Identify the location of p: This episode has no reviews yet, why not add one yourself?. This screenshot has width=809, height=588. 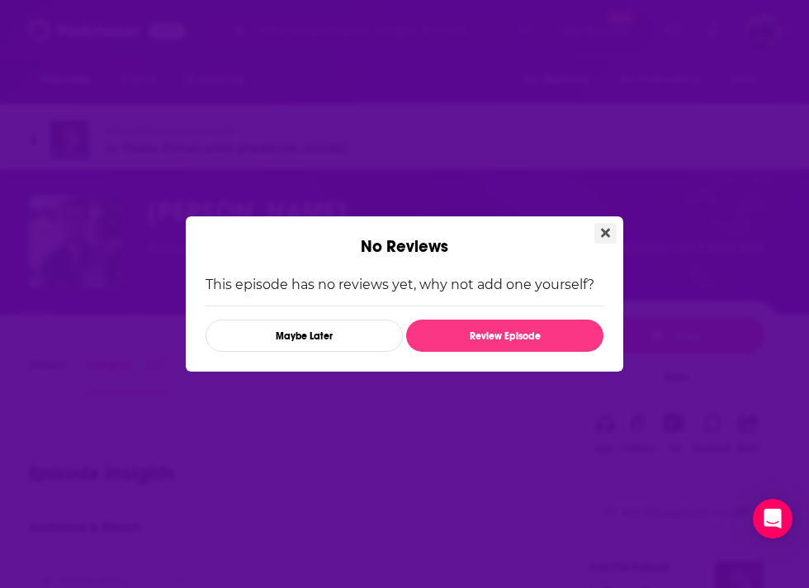
(405, 284).